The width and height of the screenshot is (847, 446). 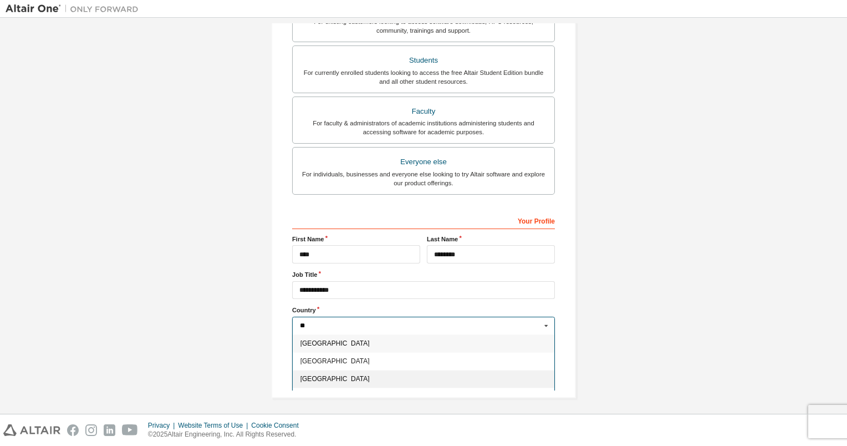 What do you see at coordinates (32, 430) in the screenshot?
I see `img: altair_logo.svg` at bounding box center [32, 430].